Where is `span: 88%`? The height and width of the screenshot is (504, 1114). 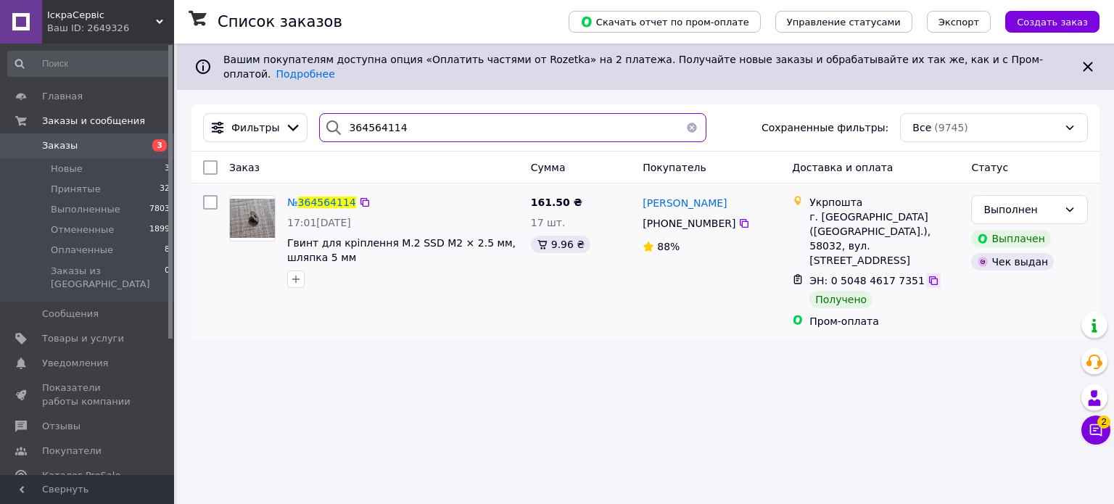
span: 88% is located at coordinates (668, 247).